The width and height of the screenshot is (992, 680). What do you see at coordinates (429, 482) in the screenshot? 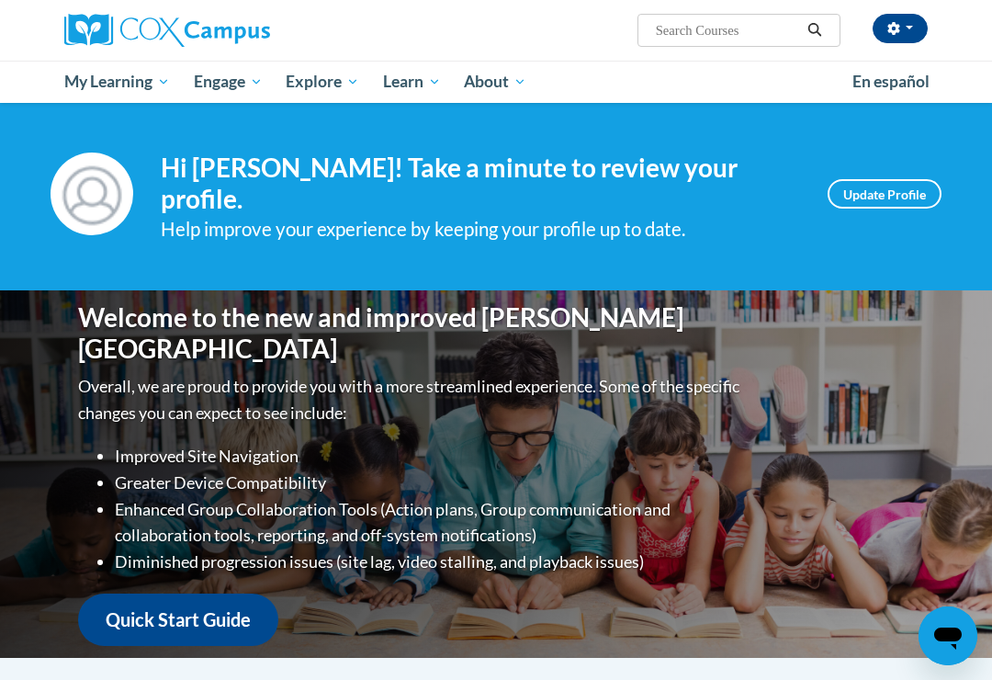
I see `li: Greater Device Compatibility` at bounding box center [429, 482].